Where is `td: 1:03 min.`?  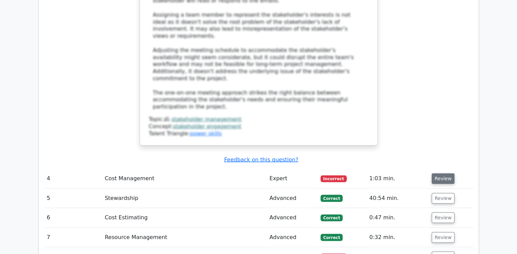
td: 1:03 min. is located at coordinates (398, 179).